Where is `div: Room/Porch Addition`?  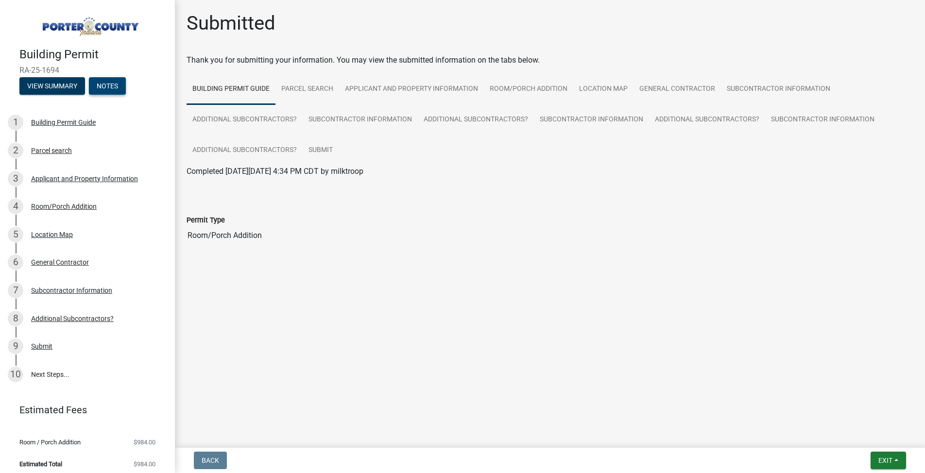
div: Room/Porch Addition is located at coordinates (64, 206).